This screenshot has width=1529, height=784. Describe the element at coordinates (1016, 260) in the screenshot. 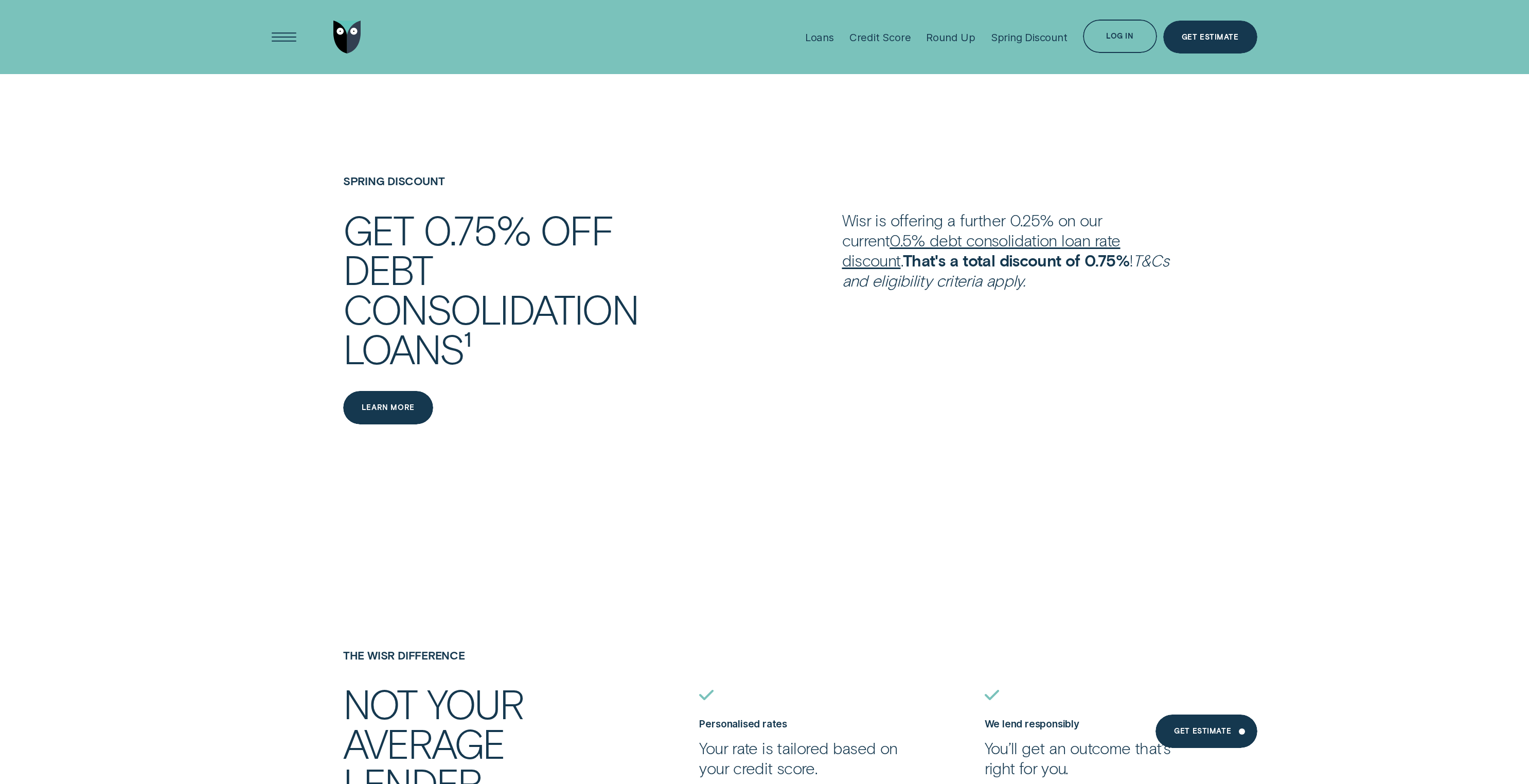

I see `strong: That's a total discount of 0.75%` at that location.